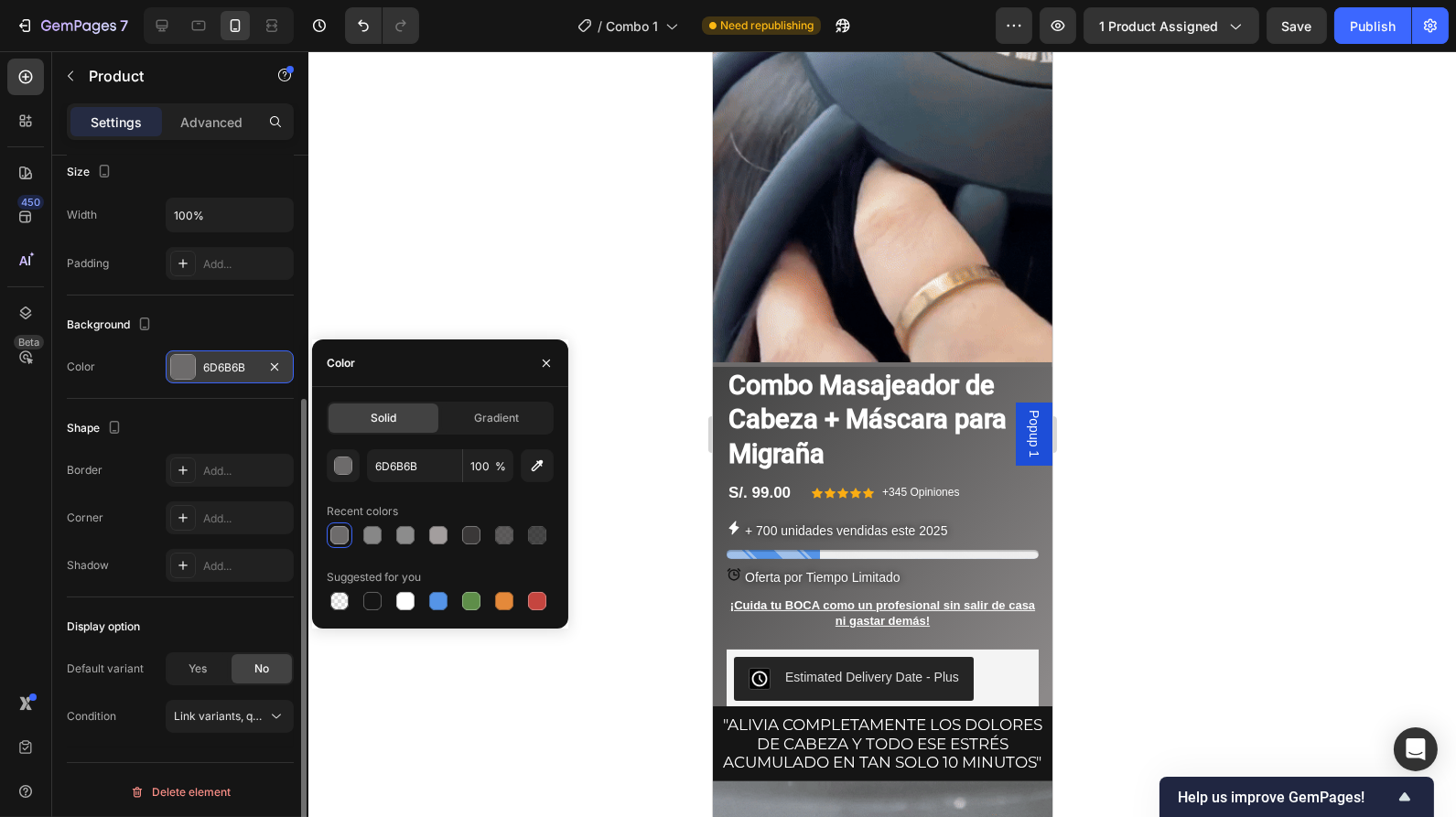 The width and height of the screenshot is (1456, 817). What do you see at coordinates (496, 418) in the screenshot?
I see `span: Gradient` at bounding box center [496, 418].